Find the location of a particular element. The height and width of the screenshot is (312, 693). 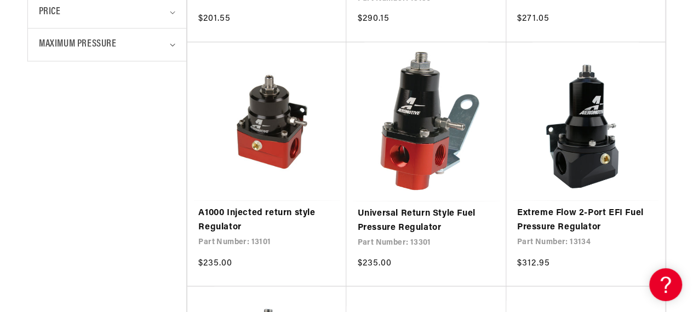

a: Extreme Flow 2-Port EFI Fuel Pressure Regulator is located at coordinates (585, 220).